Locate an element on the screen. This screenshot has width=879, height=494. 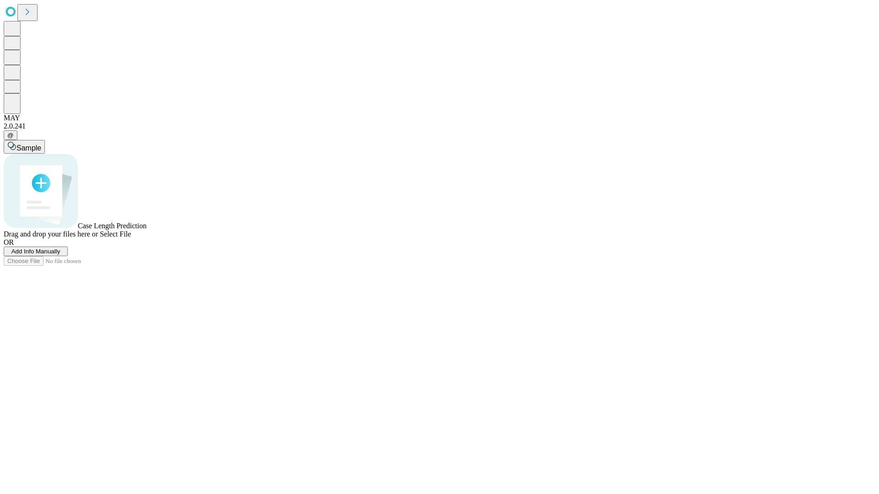
span: Add Info Manually is located at coordinates (36, 251).